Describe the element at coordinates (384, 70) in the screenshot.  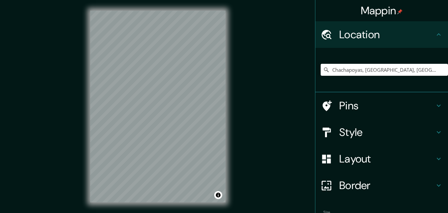
I see `input: Pick your city or area` at that location.